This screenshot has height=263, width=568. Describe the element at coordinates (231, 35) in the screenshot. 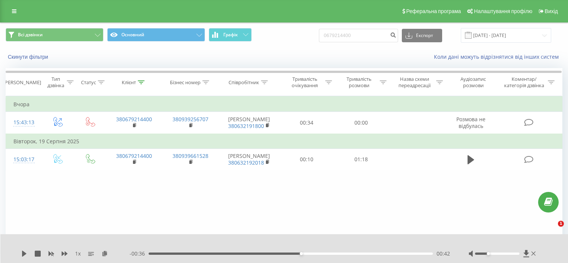

I see `span: Графік` at that location.